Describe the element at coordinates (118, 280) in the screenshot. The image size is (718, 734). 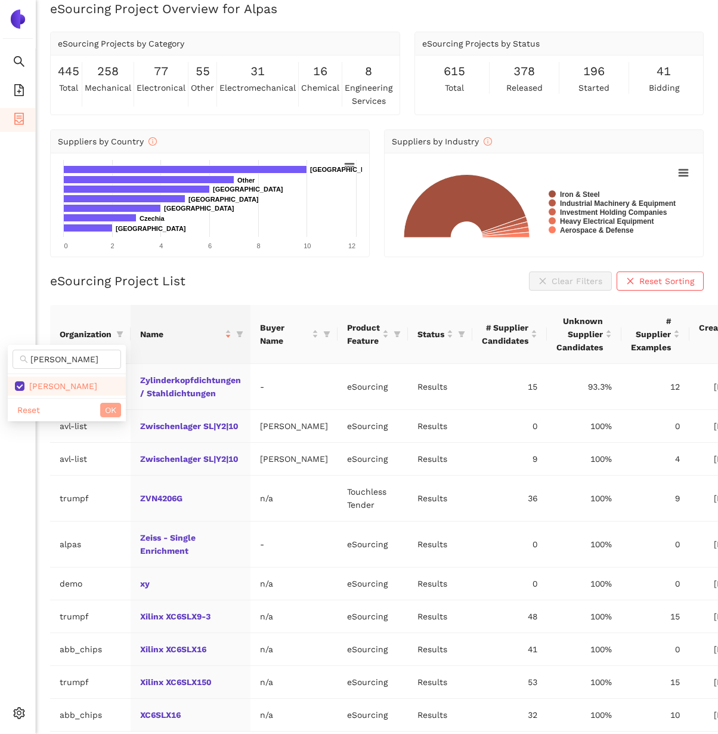
I see `h2: eSourcing Project List` at that location.